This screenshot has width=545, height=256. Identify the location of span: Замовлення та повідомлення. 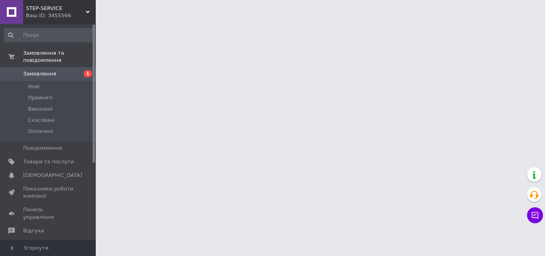
(59, 57).